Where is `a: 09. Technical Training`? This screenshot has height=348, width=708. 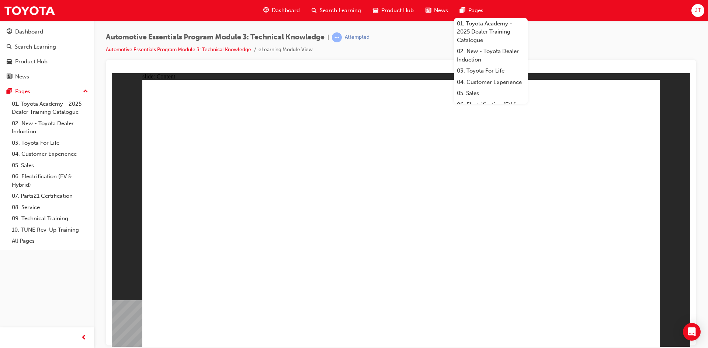
a: 09. Technical Training is located at coordinates (50, 219).